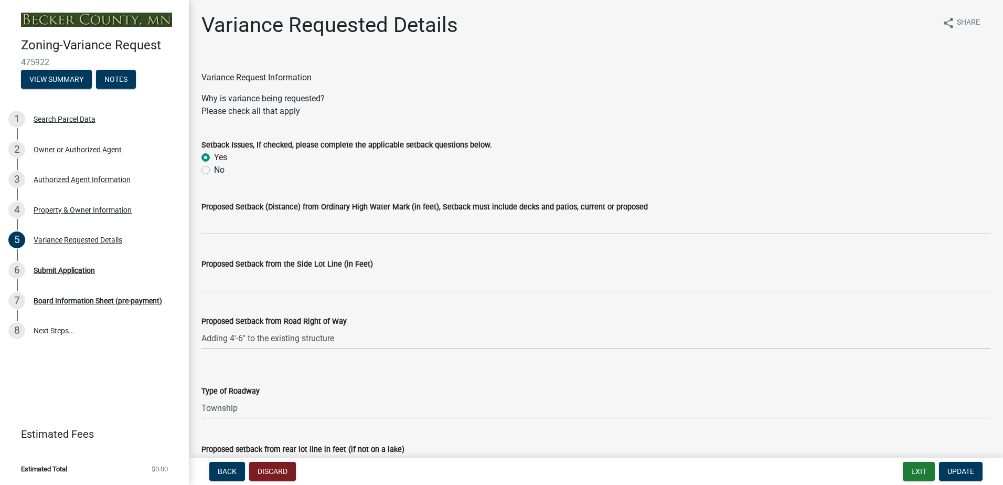 Image resolution: width=1003 pixels, height=485 pixels. I want to click on span: Back, so click(227, 471).